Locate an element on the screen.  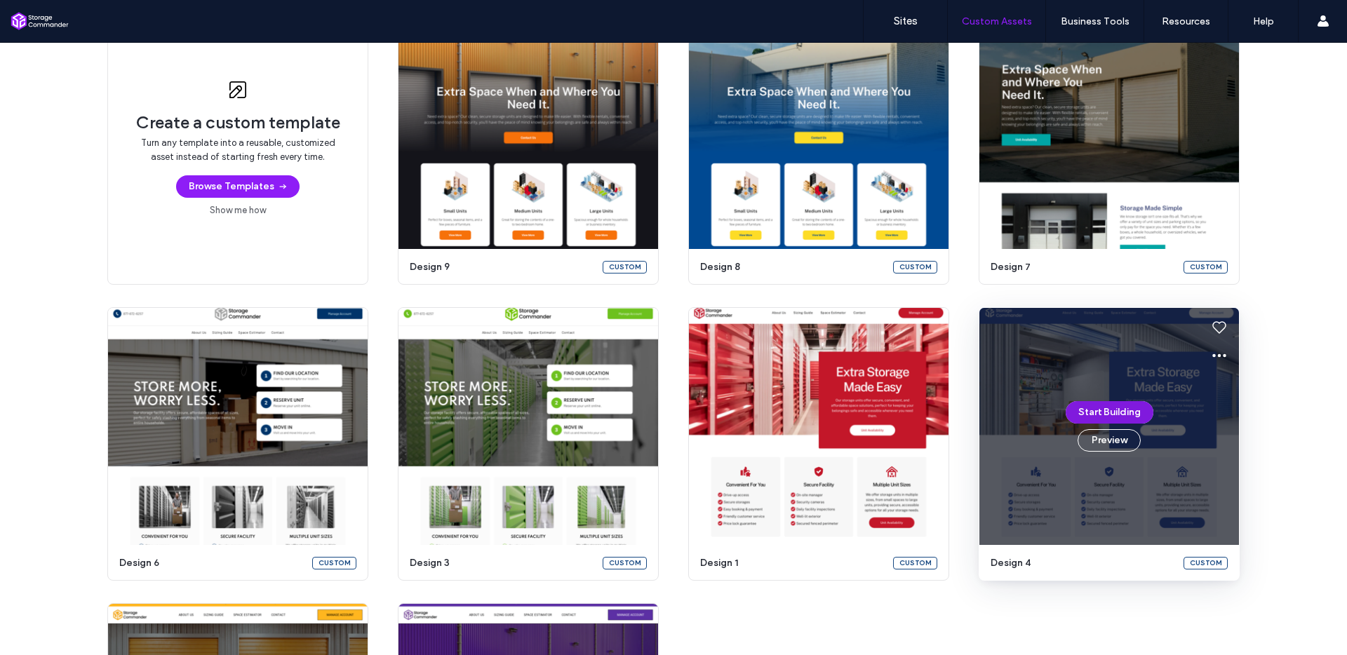
span: design 6 is located at coordinates (211, 563).